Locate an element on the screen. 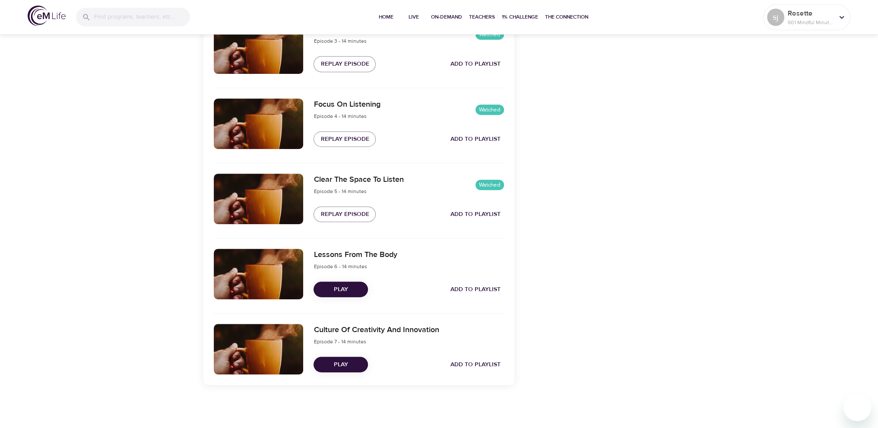  span: Episode 7 - 14 minutes is located at coordinates (340, 342).